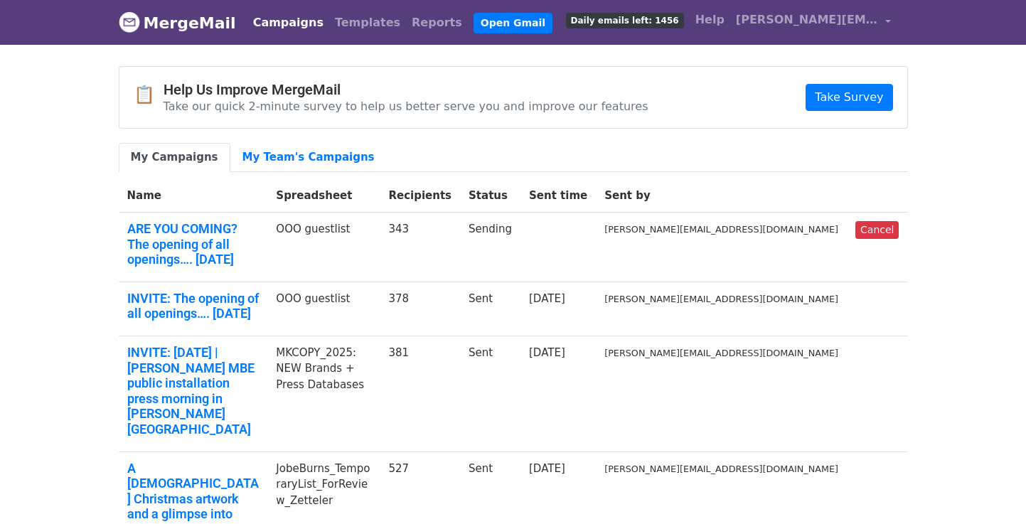 The height and width of the screenshot is (524, 1026). Describe the element at coordinates (490, 248) in the screenshot. I see `td: Sending` at that location.